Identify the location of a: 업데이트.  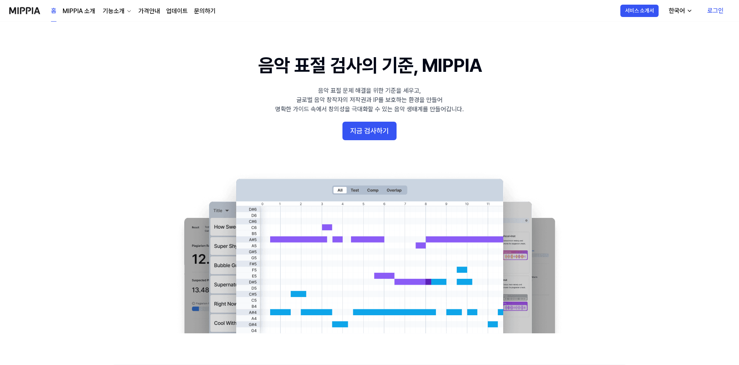
(177, 11).